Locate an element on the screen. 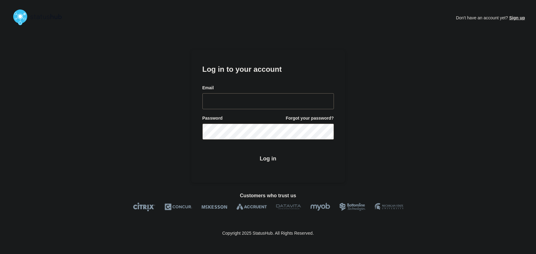  img: myob logo is located at coordinates (320, 207).